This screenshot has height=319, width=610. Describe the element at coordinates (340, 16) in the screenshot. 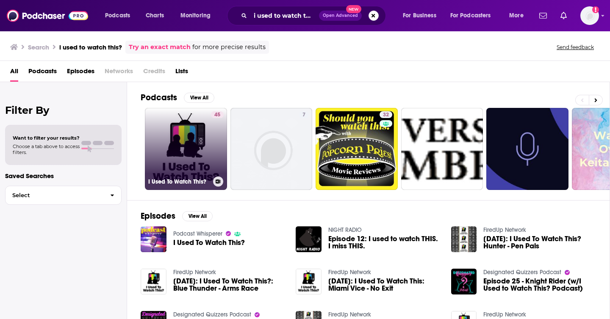

I see `span: Open Advanced` at that location.